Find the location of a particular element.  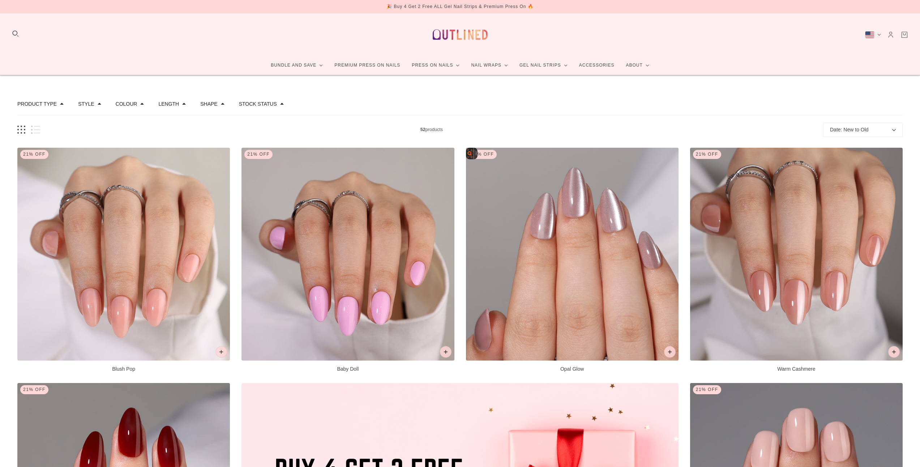

button: Search is located at coordinates (16, 34).